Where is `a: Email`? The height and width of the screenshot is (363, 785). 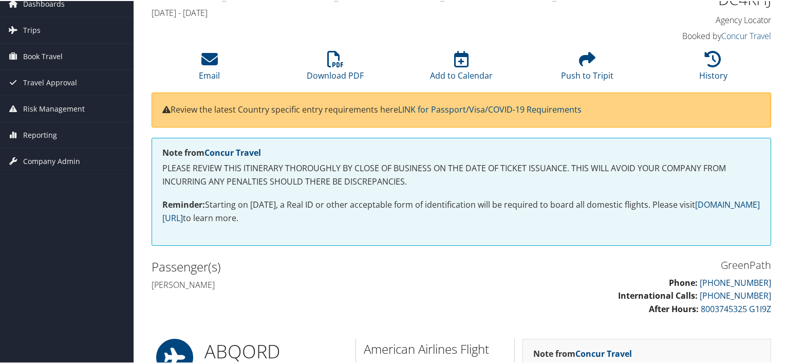 a: Email is located at coordinates (209, 68).